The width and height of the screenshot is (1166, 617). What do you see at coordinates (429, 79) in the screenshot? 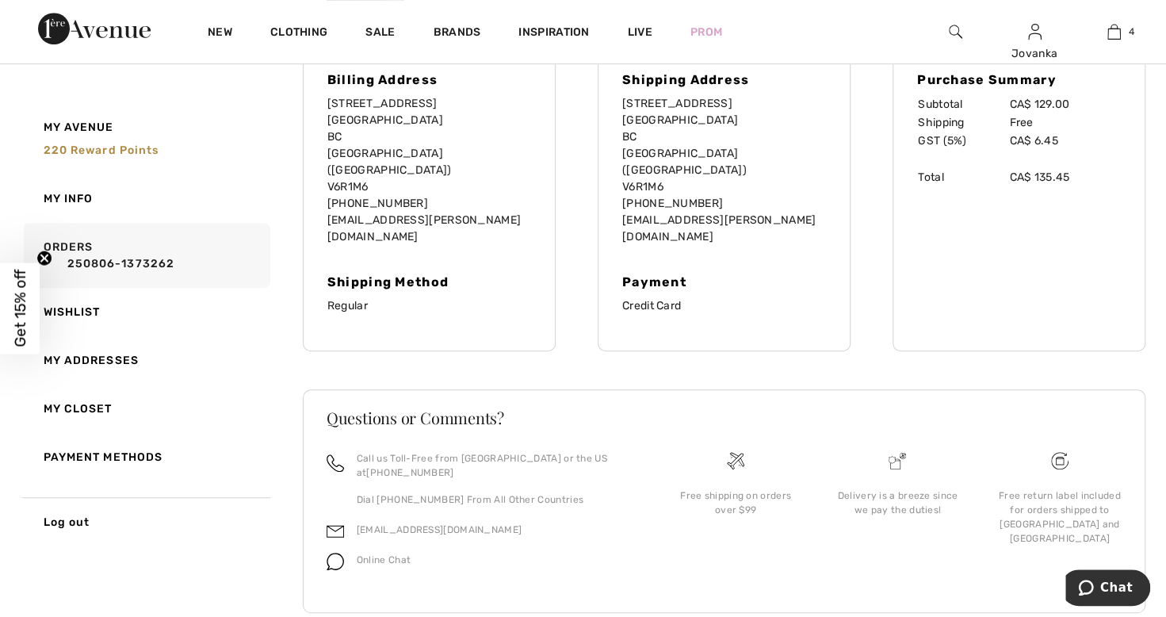
I see `h4: Billing Address` at bounding box center [429, 79].